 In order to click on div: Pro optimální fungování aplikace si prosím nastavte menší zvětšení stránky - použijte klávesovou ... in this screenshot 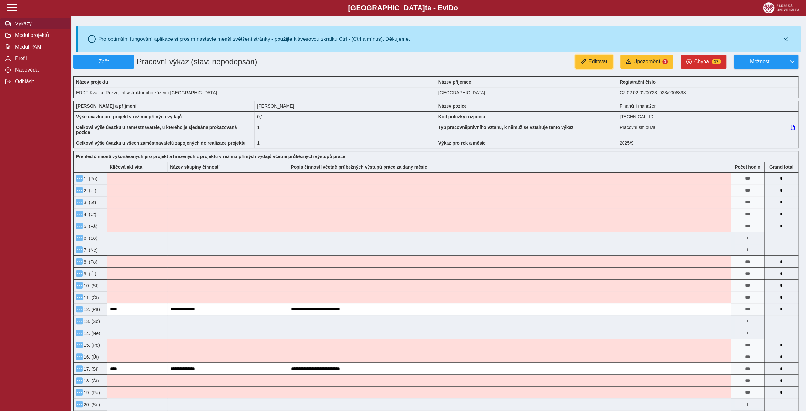, I will do `click(254, 39)`.